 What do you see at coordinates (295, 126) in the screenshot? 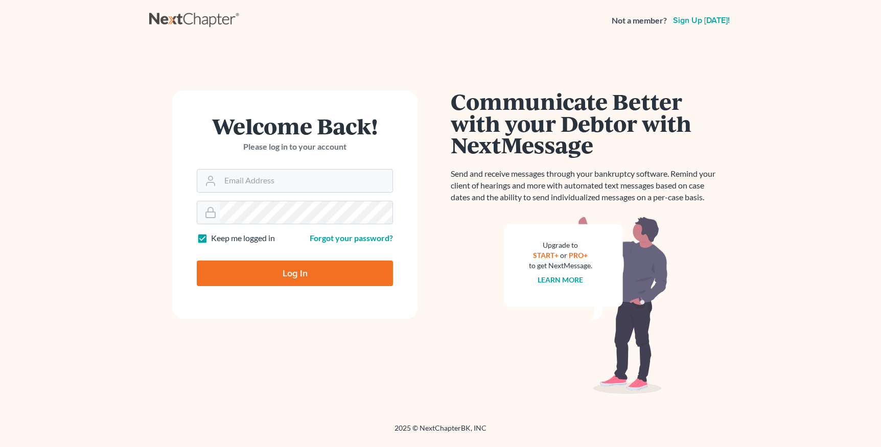
I see `h1: Welcome Back!` at bounding box center [295, 126].